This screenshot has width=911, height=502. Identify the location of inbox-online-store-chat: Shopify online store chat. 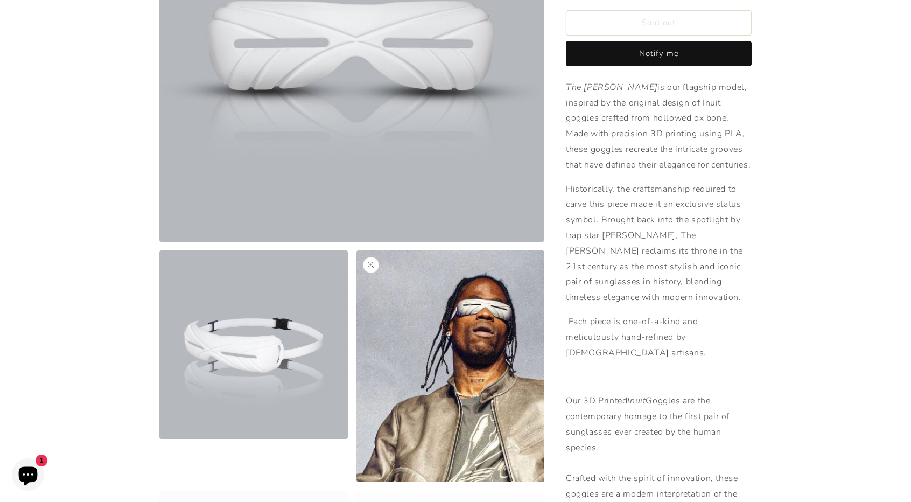
(28, 475).